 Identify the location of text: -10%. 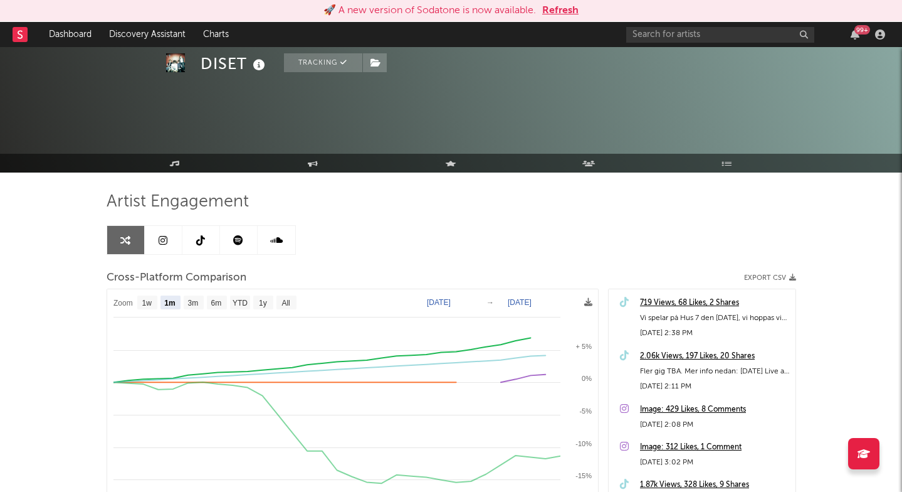
(584, 443).